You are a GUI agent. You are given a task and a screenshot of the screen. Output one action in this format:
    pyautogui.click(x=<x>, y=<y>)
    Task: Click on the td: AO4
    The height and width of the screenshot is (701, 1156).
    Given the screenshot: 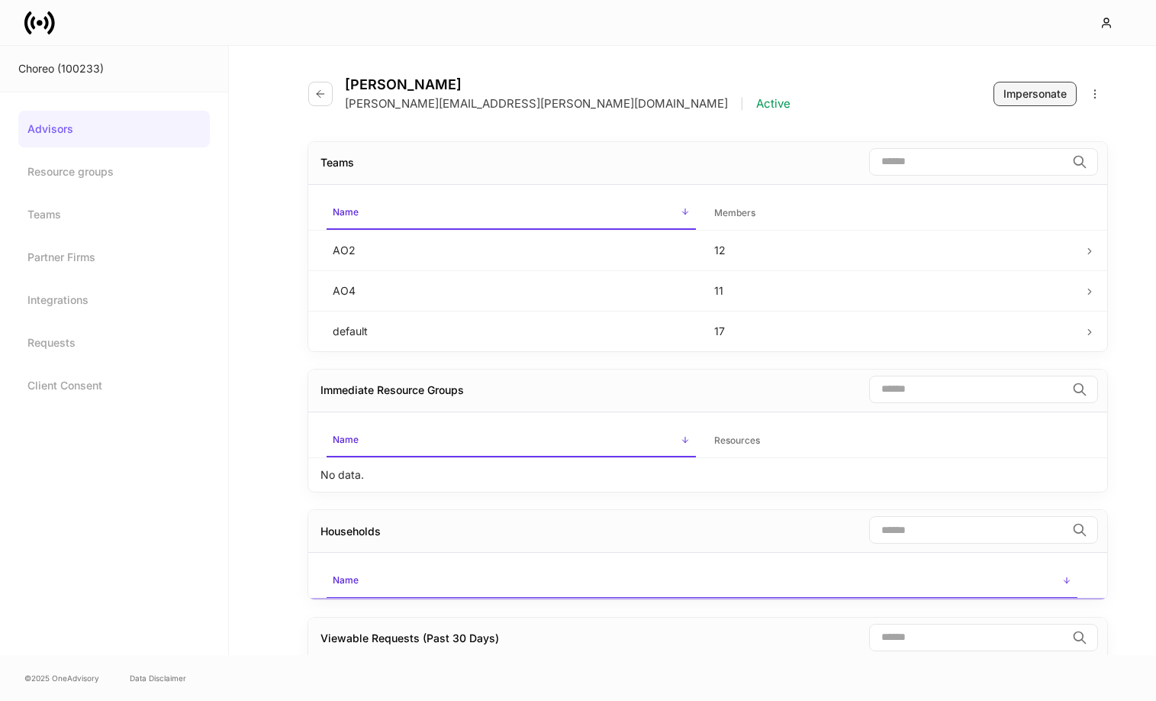 What is the action you would take?
    pyautogui.click(x=511, y=290)
    